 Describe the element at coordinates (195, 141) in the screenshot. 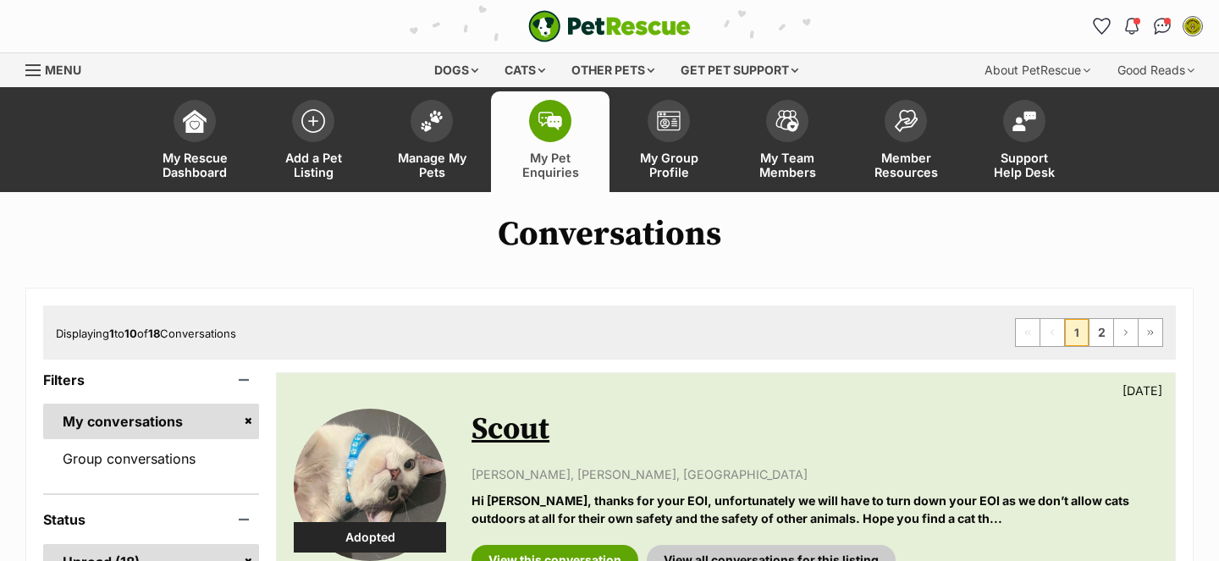

I see `a: My Rescue Dashboard` at that location.